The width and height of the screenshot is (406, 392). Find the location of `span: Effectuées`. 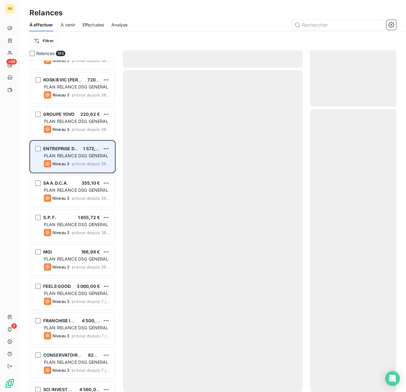

span: Effectuées is located at coordinates (93, 25).